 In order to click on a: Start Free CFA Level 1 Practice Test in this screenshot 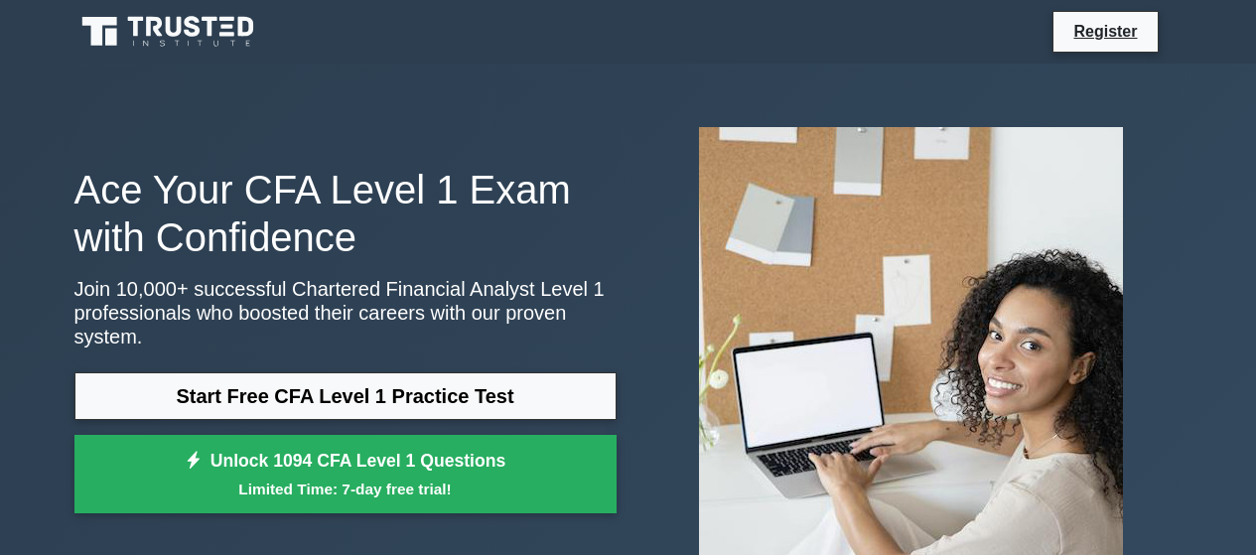, I will do `click(346, 396)`.